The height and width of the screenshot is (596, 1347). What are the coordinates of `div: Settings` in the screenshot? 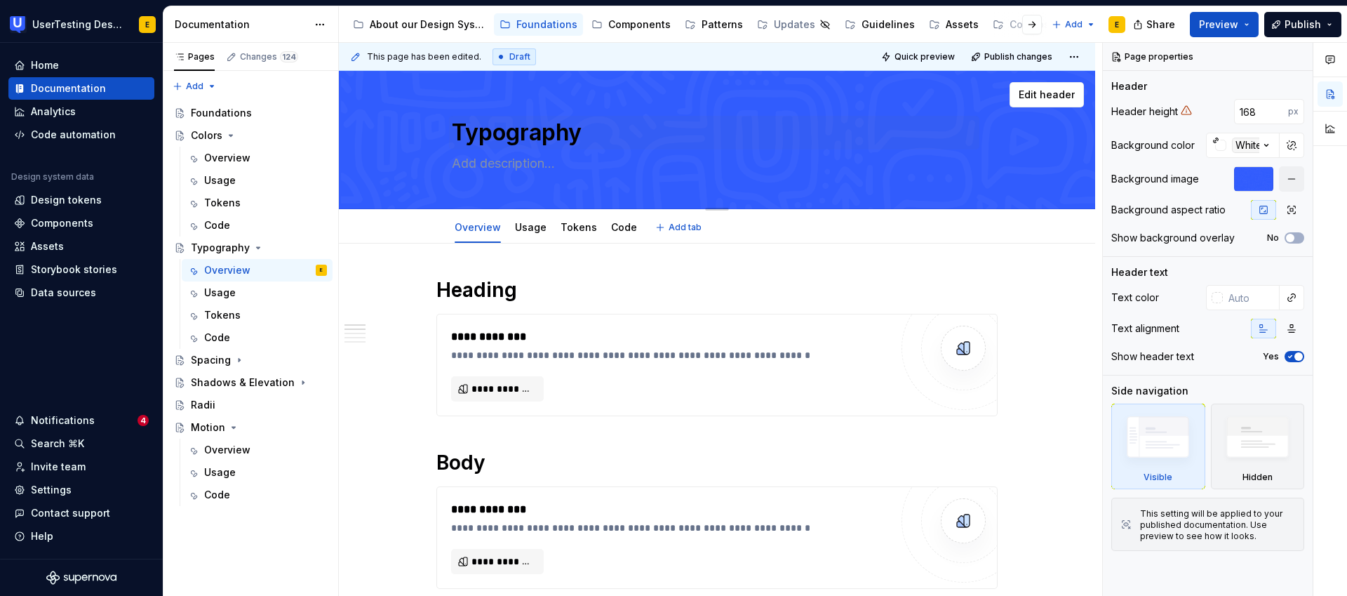 It's located at (51, 490).